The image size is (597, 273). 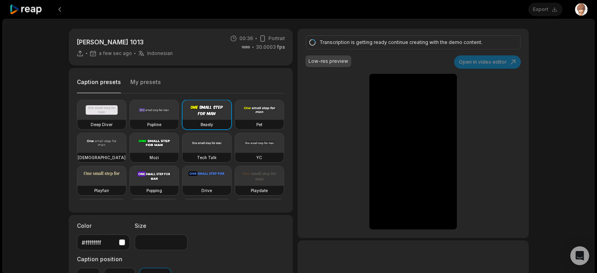 I want to click on h3: YC, so click(x=259, y=157).